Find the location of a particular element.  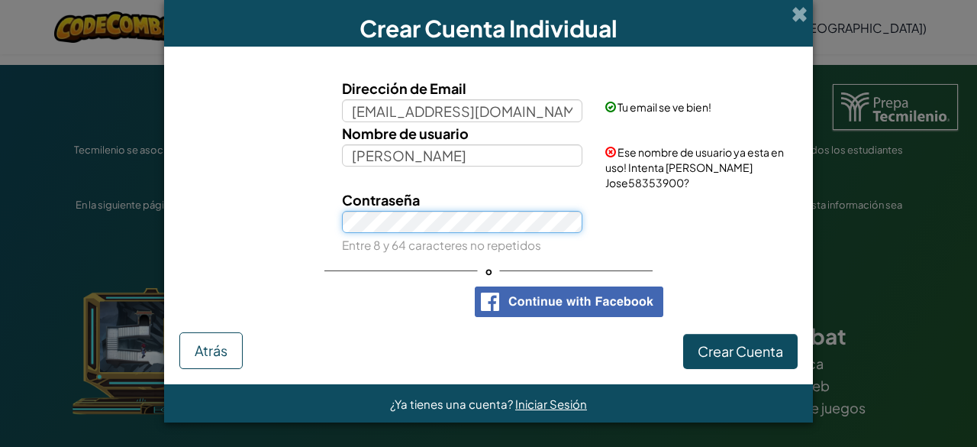

span: Contraseña is located at coordinates (381, 199).